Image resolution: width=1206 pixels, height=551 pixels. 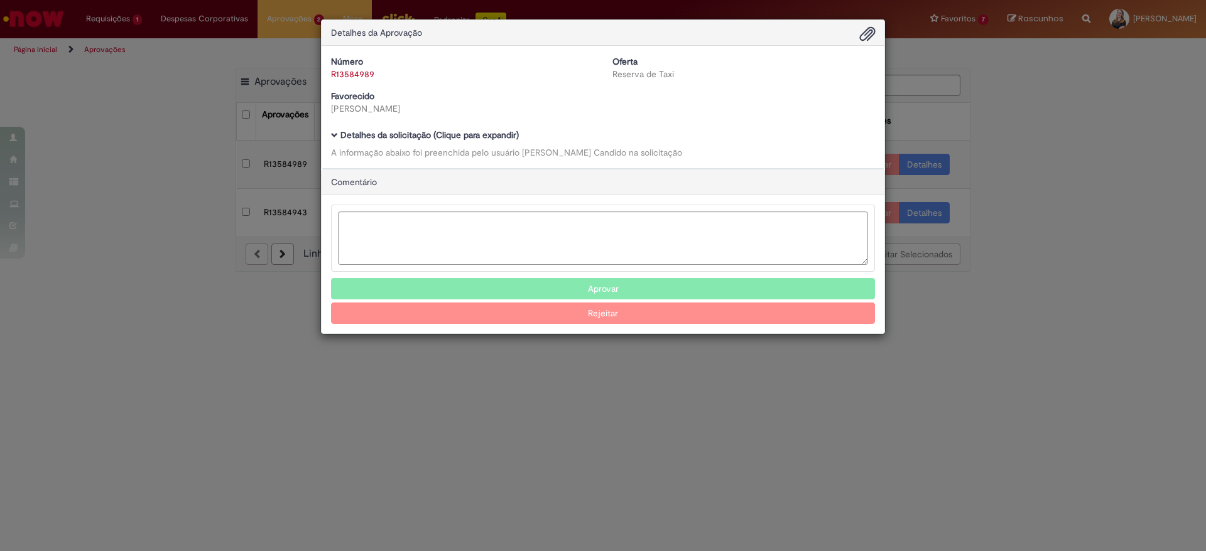 I want to click on b: Favorecido, so click(x=352, y=96).